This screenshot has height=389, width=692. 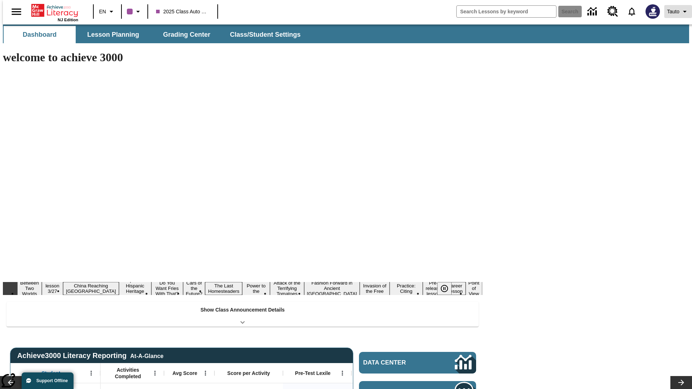 What do you see at coordinates (113, 35) in the screenshot?
I see `button: Lesson Planning` at bounding box center [113, 35].